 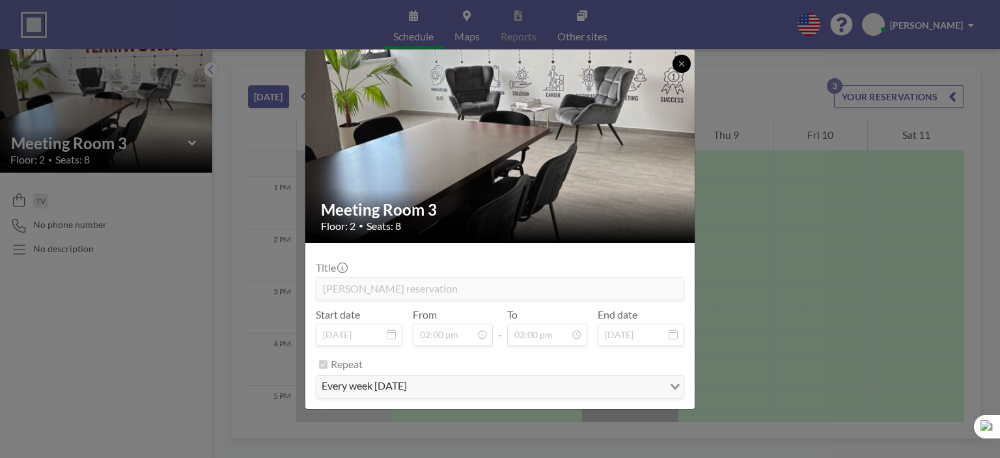 I want to click on input: Search for option, so click(x=536, y=387).